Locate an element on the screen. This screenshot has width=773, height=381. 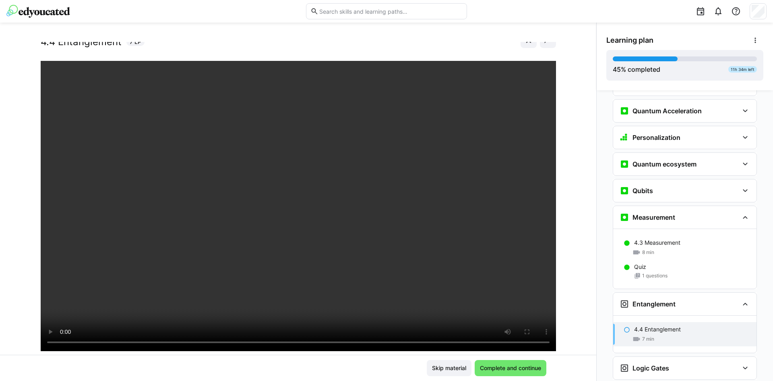
span: Learning plan is located at coordinates (630, 40).